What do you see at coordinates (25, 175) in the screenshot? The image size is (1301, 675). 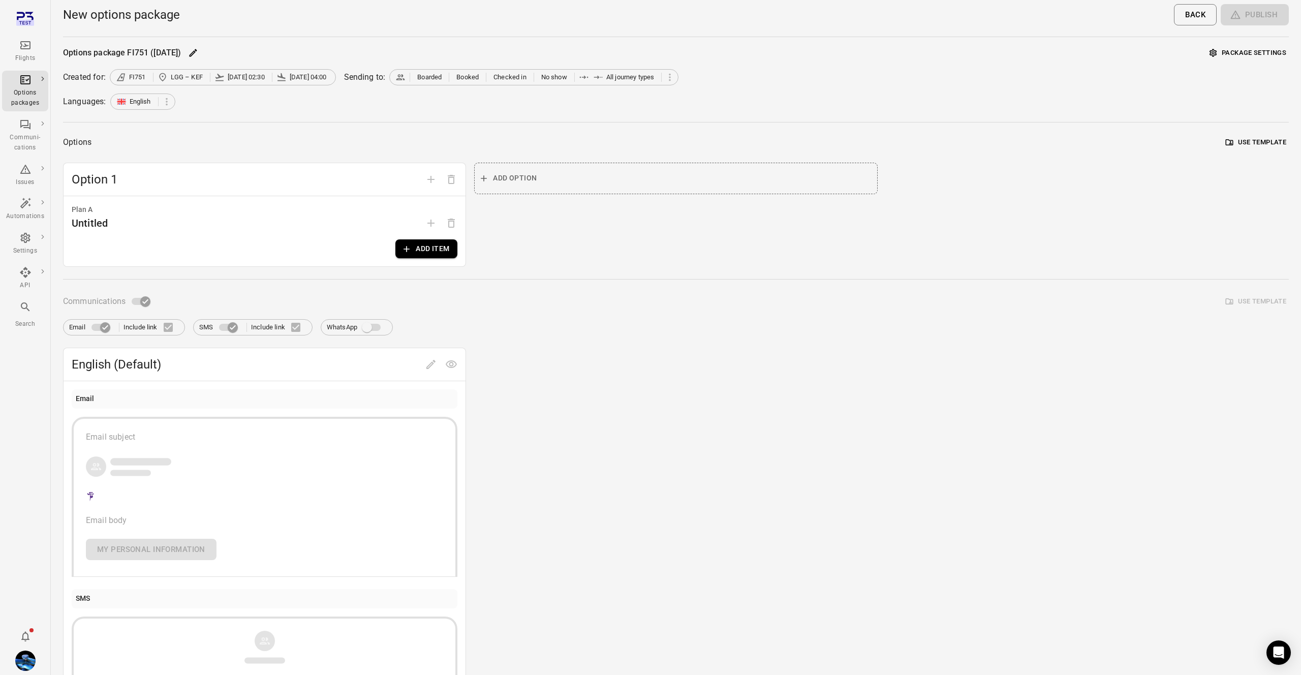 I see `a: Issues` at bounding box center [25, 175].